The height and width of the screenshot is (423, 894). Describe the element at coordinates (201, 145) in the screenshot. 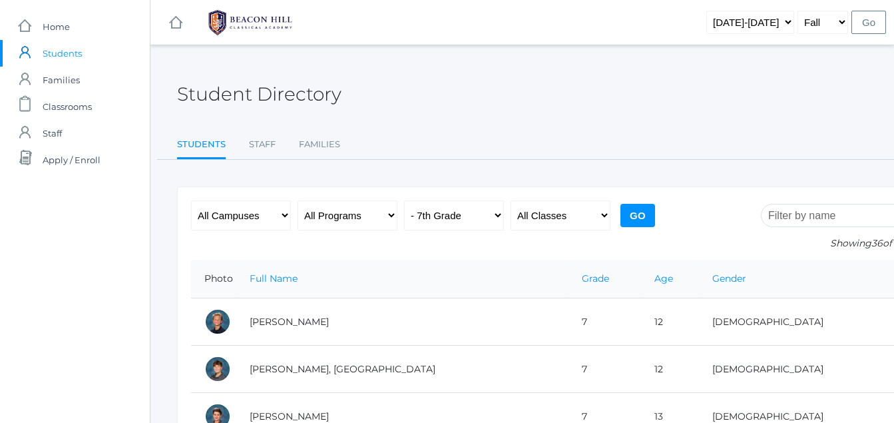

I see `a: Students` at that location.